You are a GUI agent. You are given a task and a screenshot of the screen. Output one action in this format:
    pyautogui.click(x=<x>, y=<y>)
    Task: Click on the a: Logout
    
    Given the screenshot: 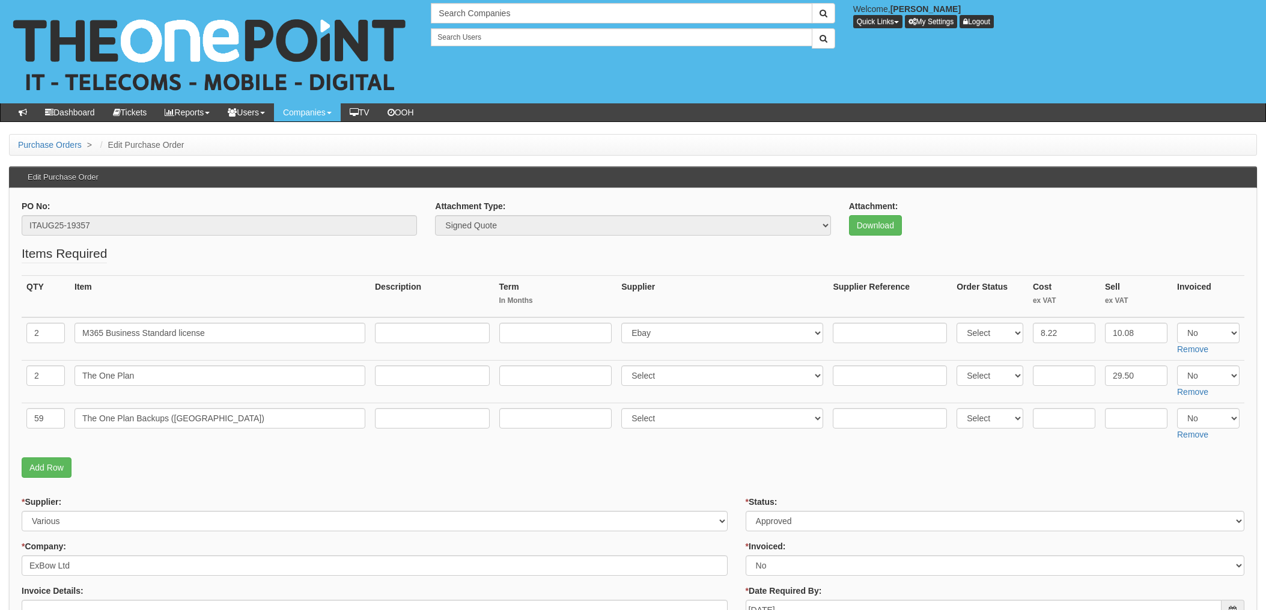 What is the action you would take?
    pyautogui.click(x=977, y=22)
    